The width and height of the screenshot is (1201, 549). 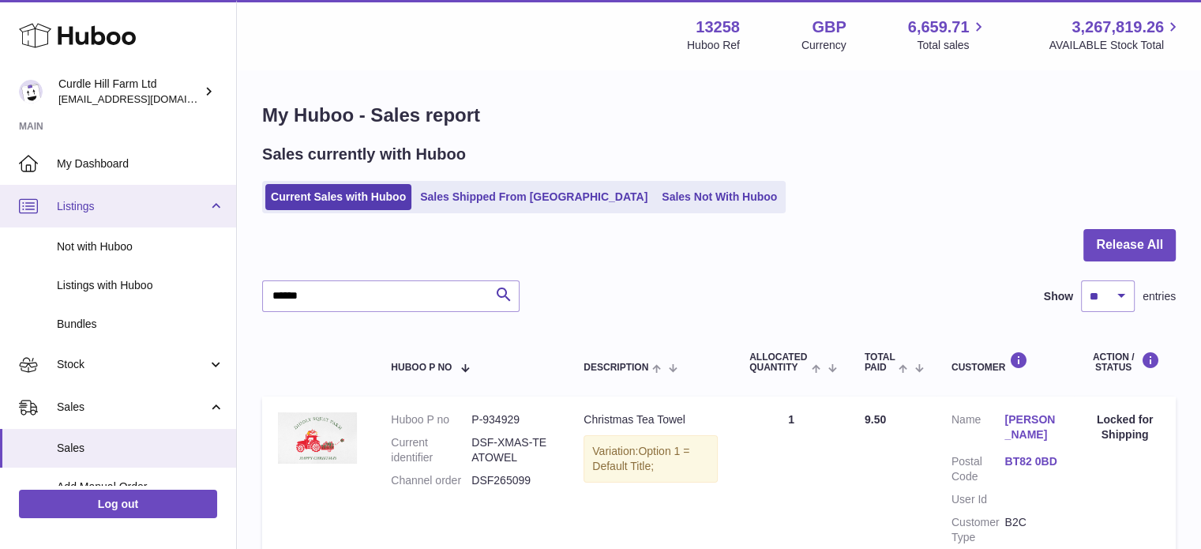 What do you see at coordinates (338, 197) in the screenshot?
I see `a: Current Sales with Huboo` at bounding box center [338, 197].